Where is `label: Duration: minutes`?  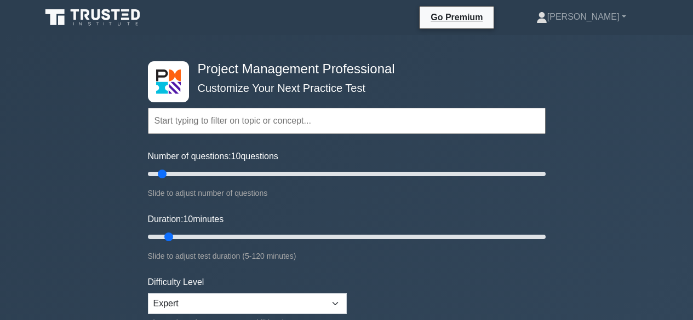
label: Duration: minutes is located at coordinates (186, 220).